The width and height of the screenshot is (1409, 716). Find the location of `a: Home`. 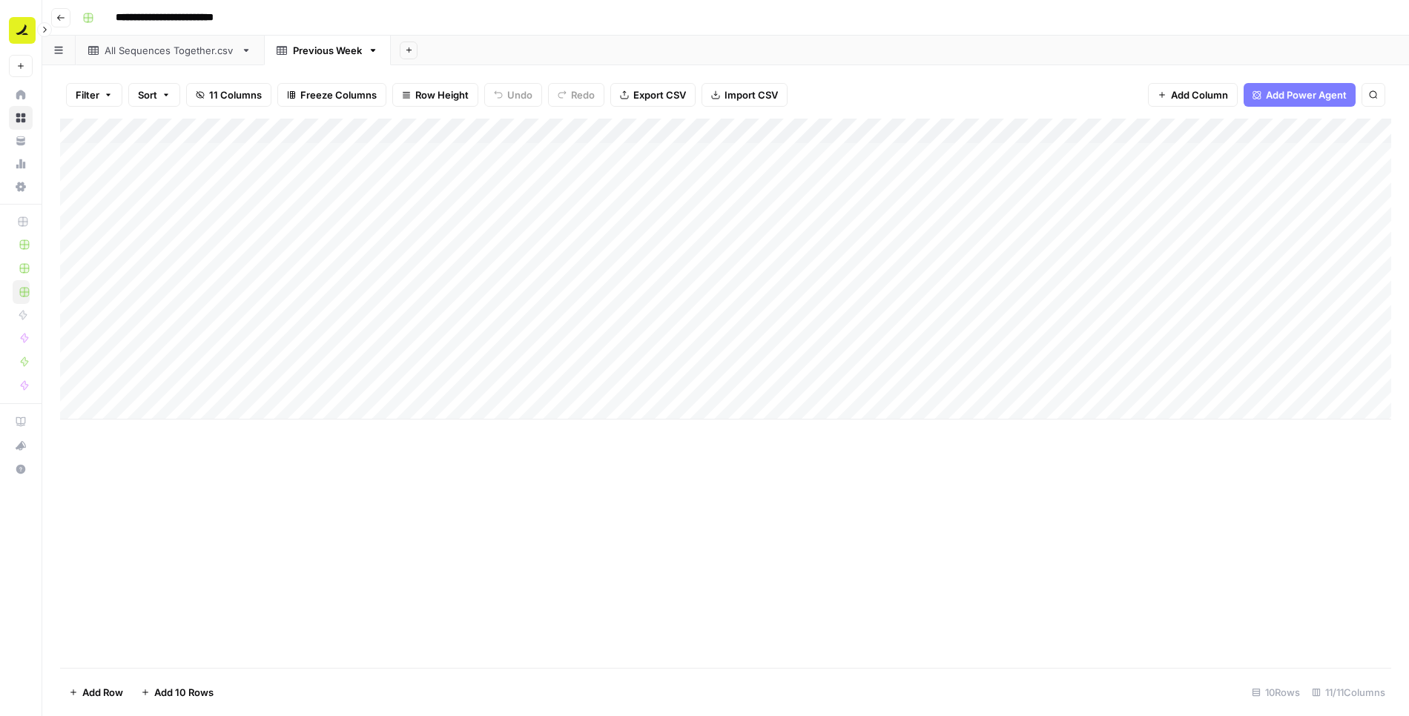

a: Home is located at coordinates (21, 95).